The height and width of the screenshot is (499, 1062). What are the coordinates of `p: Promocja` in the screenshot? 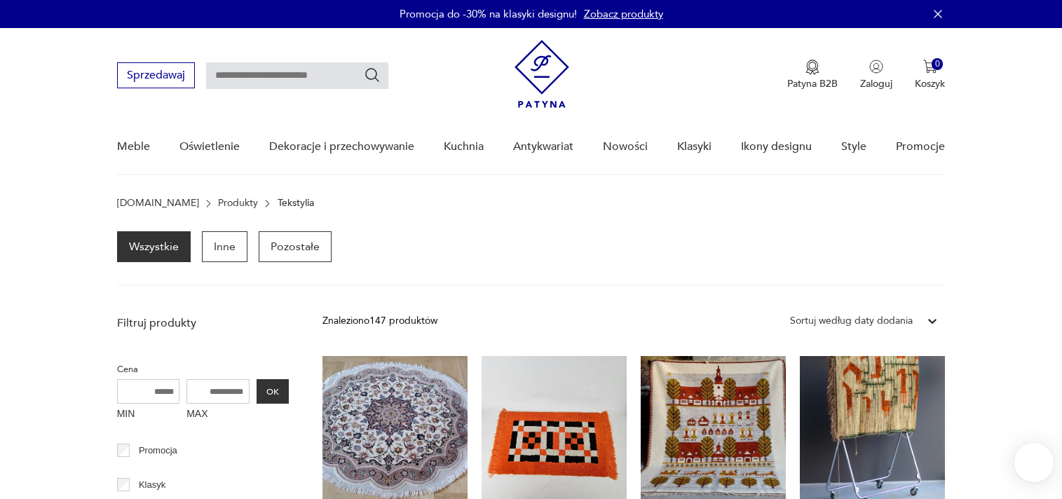 It's located at (158, 451).